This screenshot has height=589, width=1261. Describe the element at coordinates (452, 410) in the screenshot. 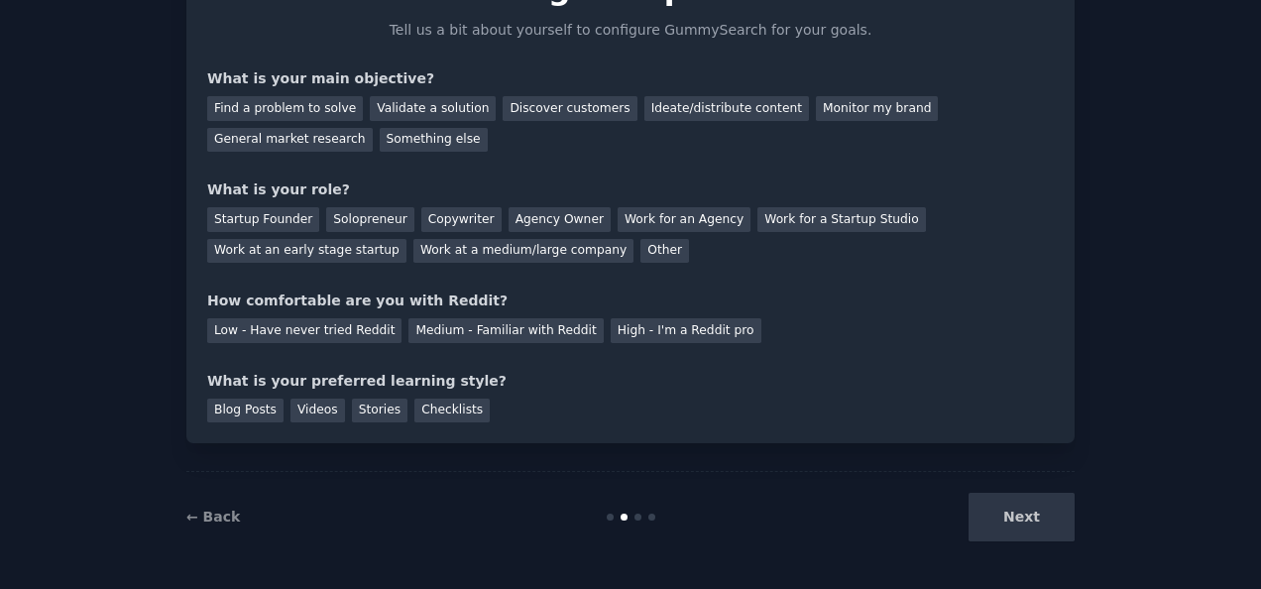

I see `div: Checklists` at that location.